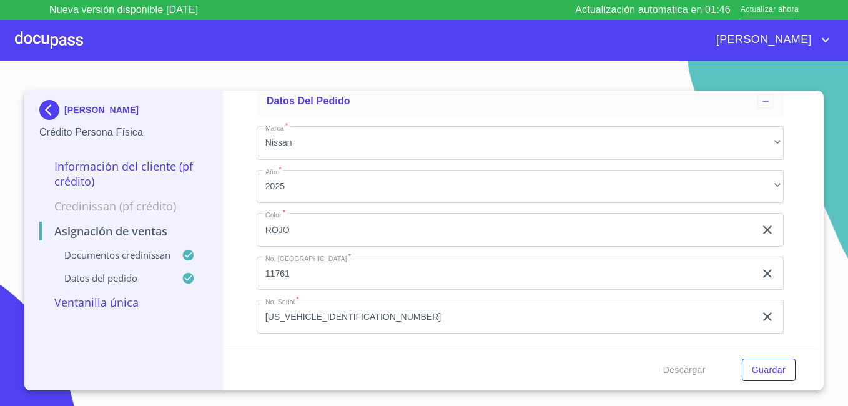  I want to click on img: Docupass spot blue, so click(52, 110).